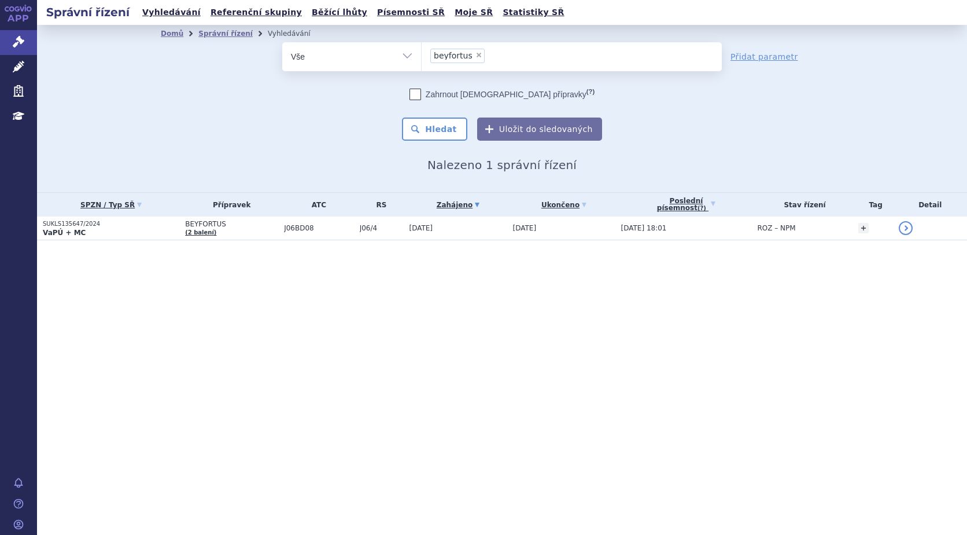 The image size is (967, 535). I want to click on a: Statistiky SŘ, so click(534, 12).